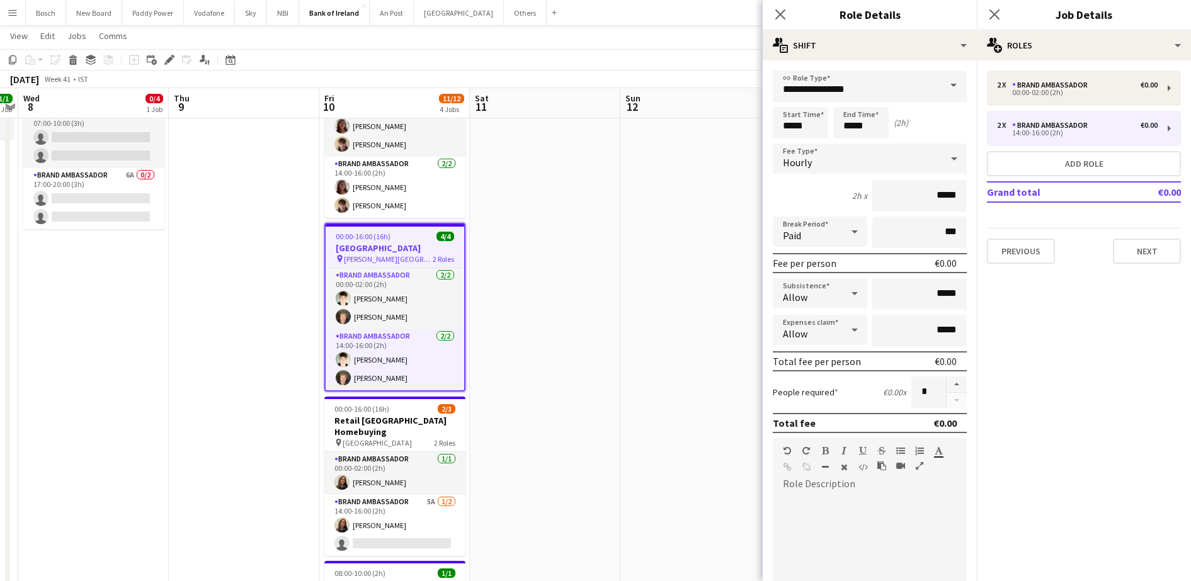 The image size is (1191, 581). I want to click on button: Bank of Ireland, so click(334, 13).